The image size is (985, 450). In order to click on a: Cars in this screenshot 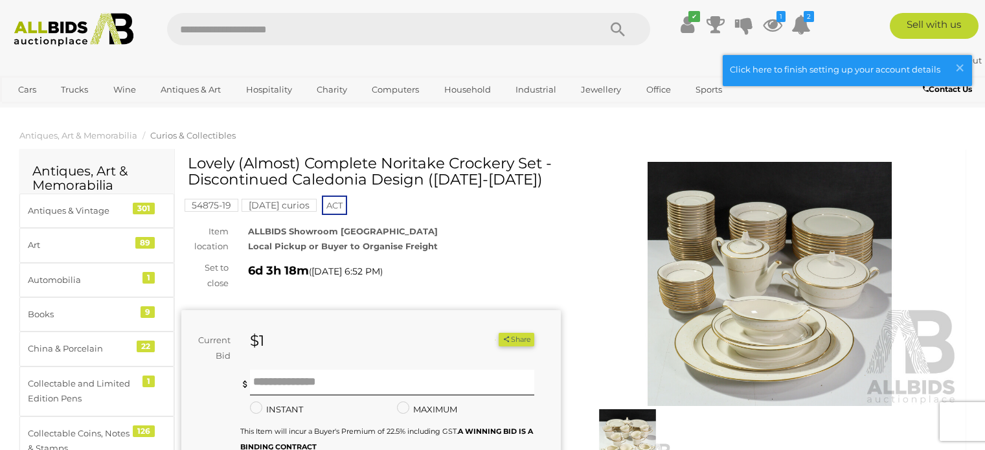, I will do `click(27, 89)`.